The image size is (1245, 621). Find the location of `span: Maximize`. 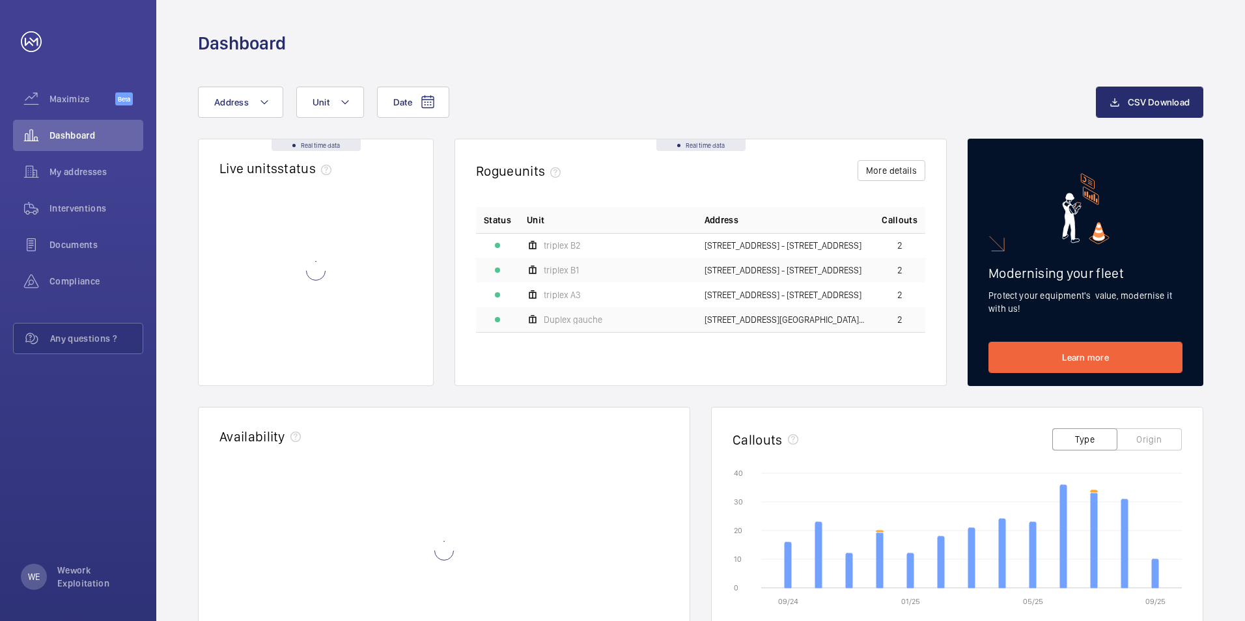

span: Maximize is located at coordinates (82, 99).